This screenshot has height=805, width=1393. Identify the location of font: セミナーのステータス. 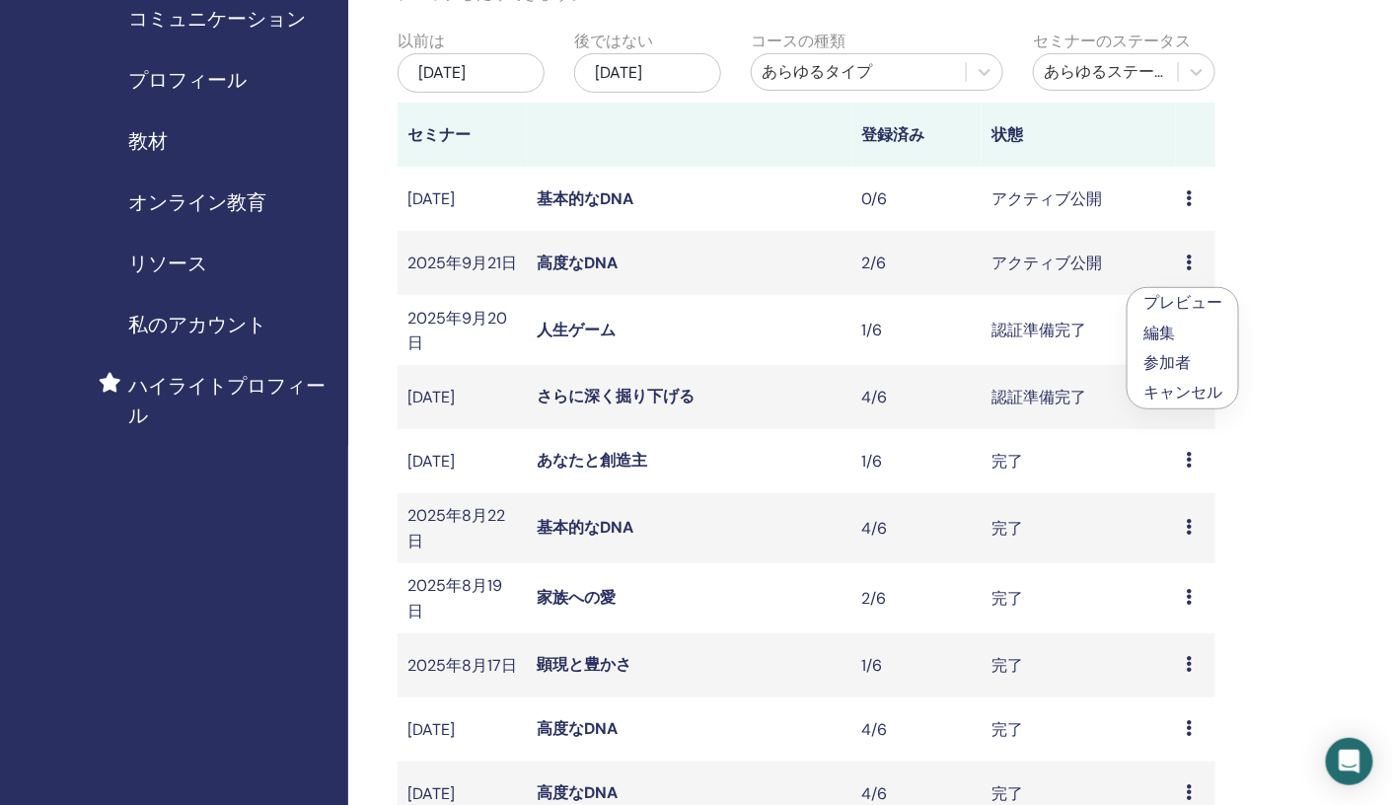
(1112, 40).